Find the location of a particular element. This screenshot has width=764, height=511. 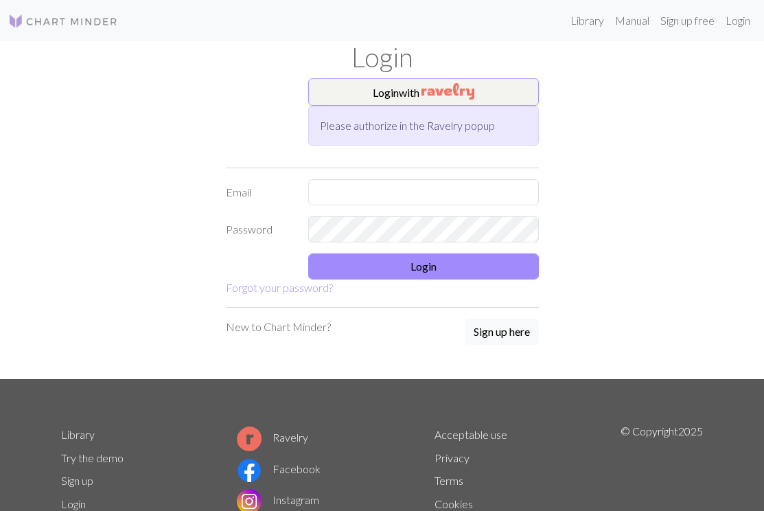

img: Logo is located at coordinates (63, 21).